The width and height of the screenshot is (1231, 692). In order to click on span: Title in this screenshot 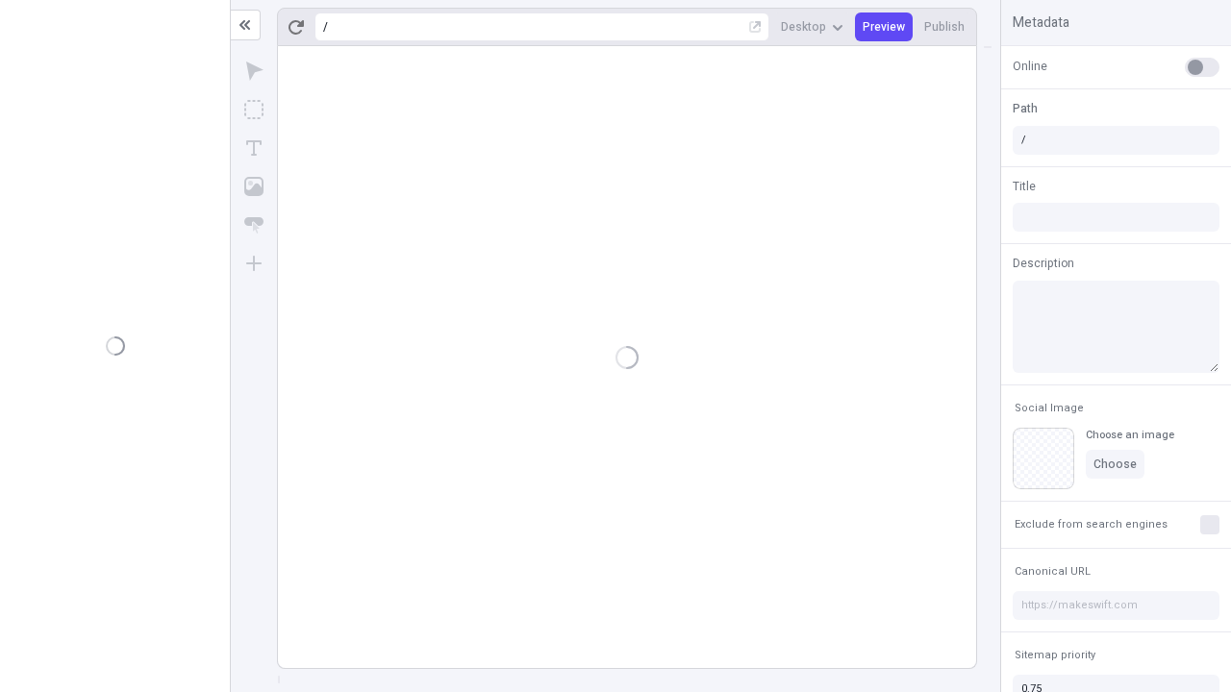, I will do `click(1024, 187)`.